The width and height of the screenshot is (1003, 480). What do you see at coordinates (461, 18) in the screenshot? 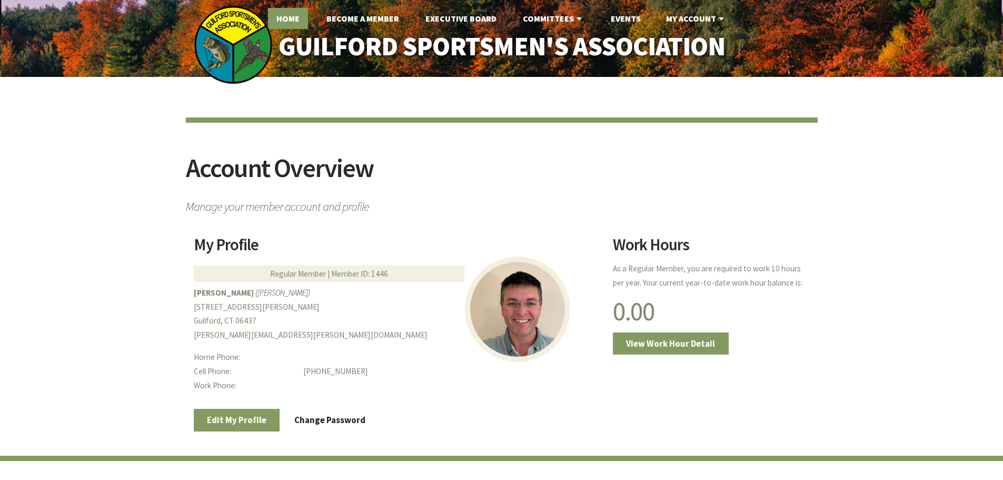
I see `a: Executive Board` at bounding box center [461, 18].